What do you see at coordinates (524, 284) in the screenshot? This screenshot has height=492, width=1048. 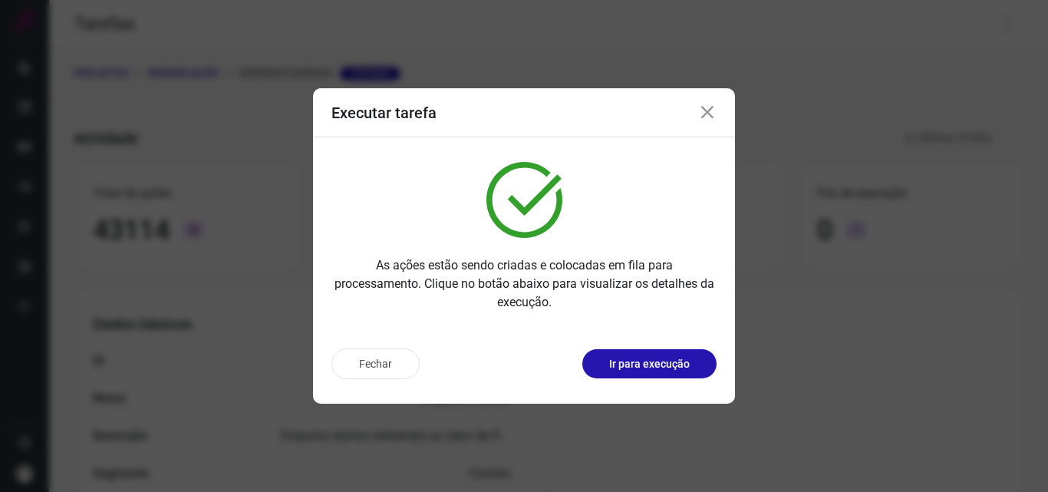 I see `p: As ações estão sendo criadas e colocadas em fila para processamento. Clique no botão abaixo para ...` at bounding box center [524, 284].